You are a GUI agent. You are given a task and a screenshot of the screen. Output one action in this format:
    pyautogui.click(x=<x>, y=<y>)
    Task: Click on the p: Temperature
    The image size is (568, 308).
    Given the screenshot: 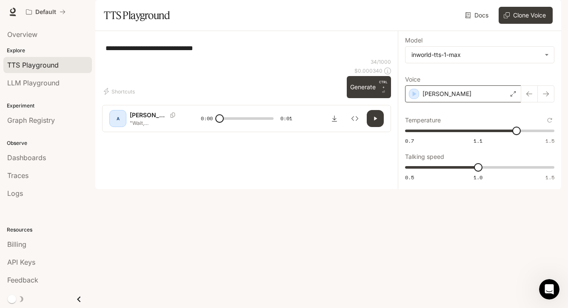 What is the action you would take?
    pyautogui.click(x=423, y=120)
    